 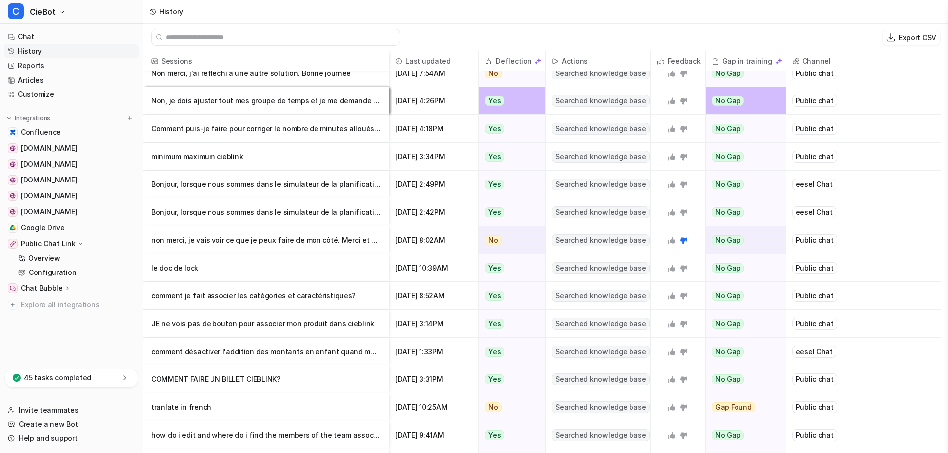 I want to click on p: le doc de lock, so click(x=266, y=268).